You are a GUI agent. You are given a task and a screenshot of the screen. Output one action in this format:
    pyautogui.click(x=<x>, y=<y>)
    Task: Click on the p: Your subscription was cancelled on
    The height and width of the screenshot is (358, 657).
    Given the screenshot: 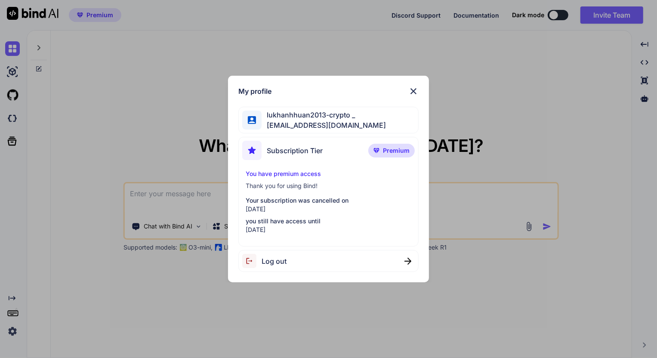 What is the action you would take?
    pyautogui.click(x=328, y=200)
    